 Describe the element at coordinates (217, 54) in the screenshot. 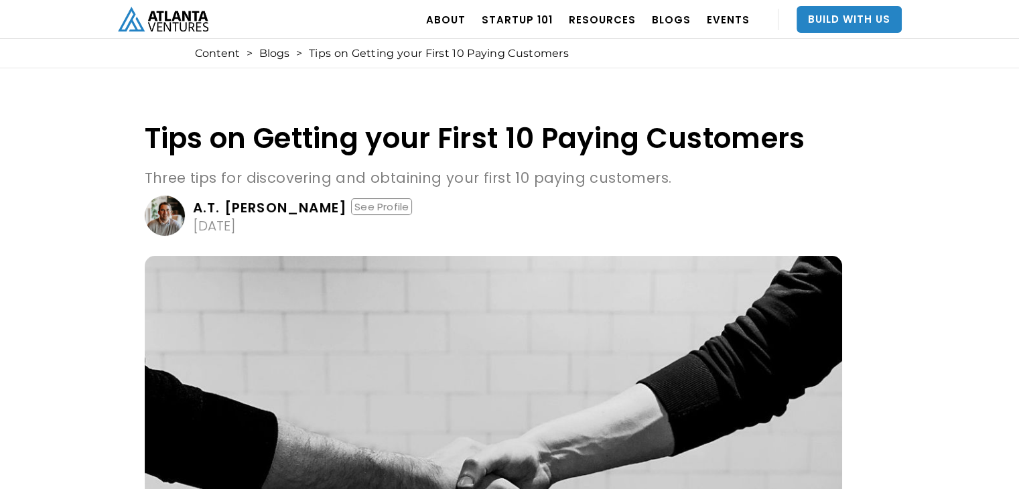

I see `a: Content` at that location.